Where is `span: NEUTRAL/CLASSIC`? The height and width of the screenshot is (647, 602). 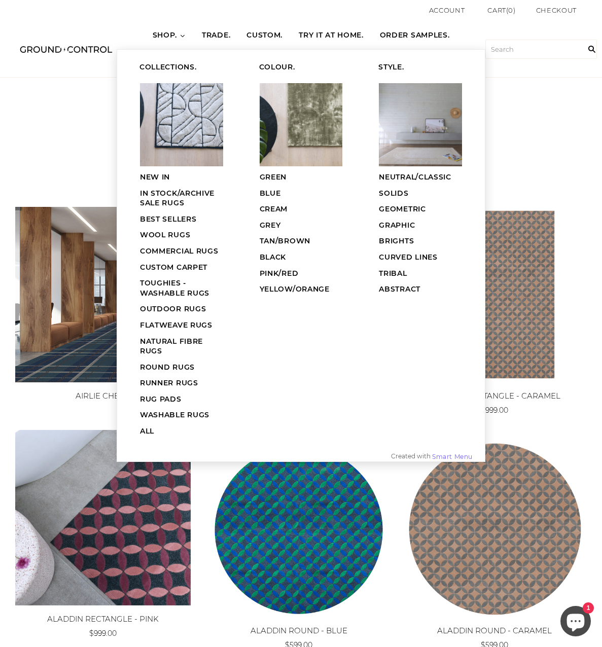 span: NEUTRAL/CLASSIC is located at coordinates (415, 177).